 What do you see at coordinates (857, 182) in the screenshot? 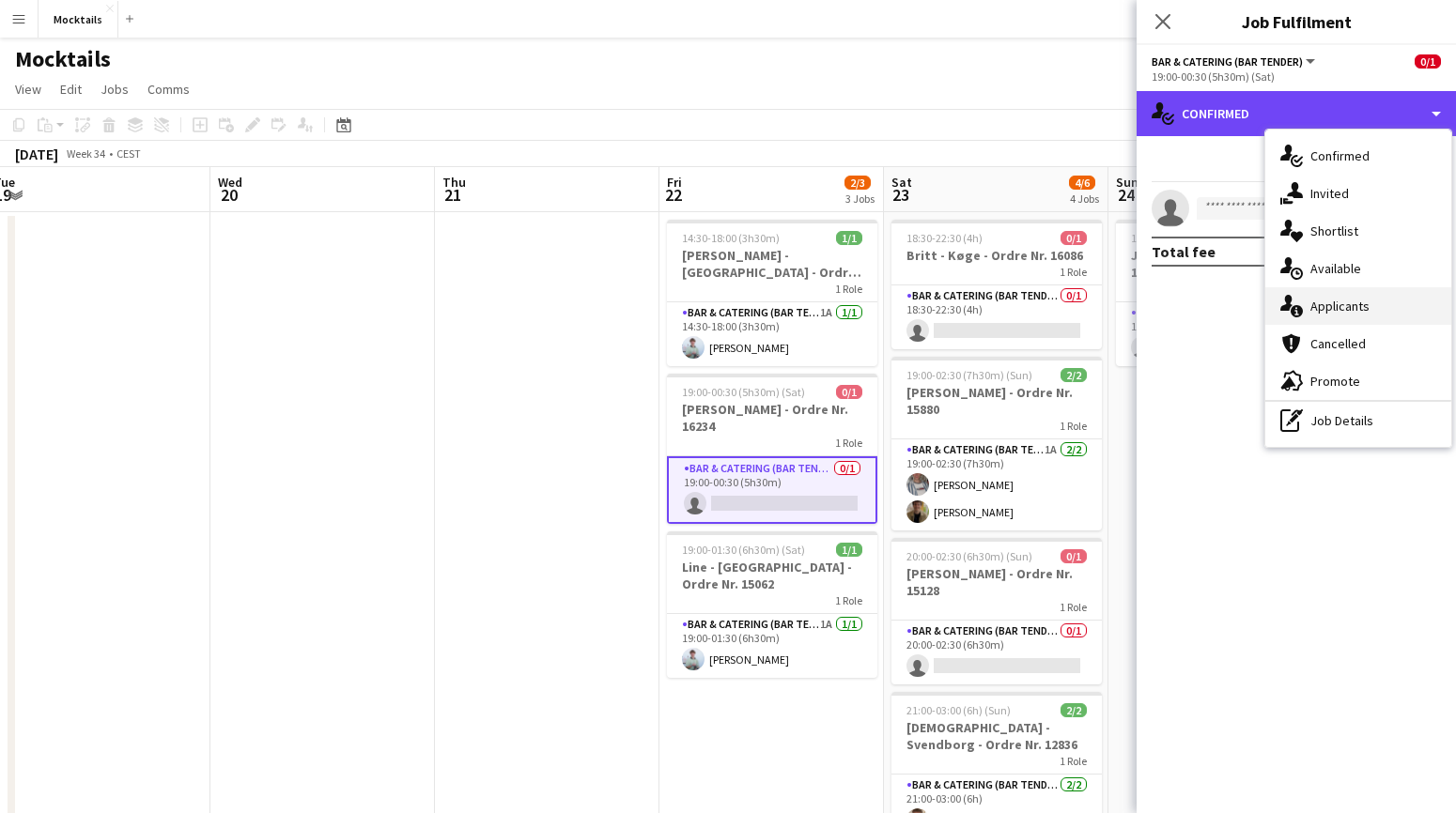
I see `span: 2/3` at bounding box center [857, 182].